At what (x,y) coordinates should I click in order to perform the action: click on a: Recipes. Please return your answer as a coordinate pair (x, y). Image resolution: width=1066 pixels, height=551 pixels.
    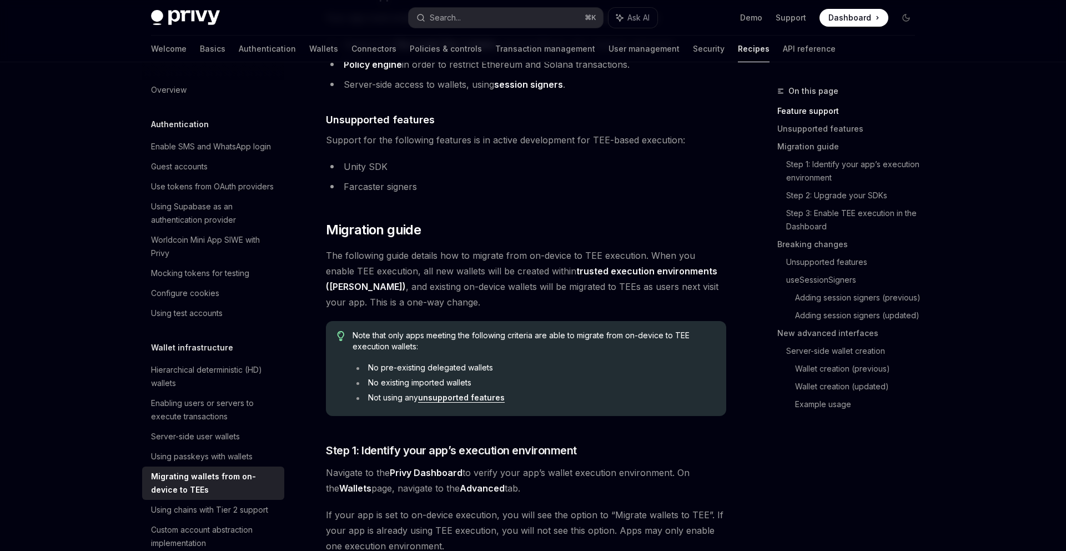
    Looking at the image, I should click on (753, 49).